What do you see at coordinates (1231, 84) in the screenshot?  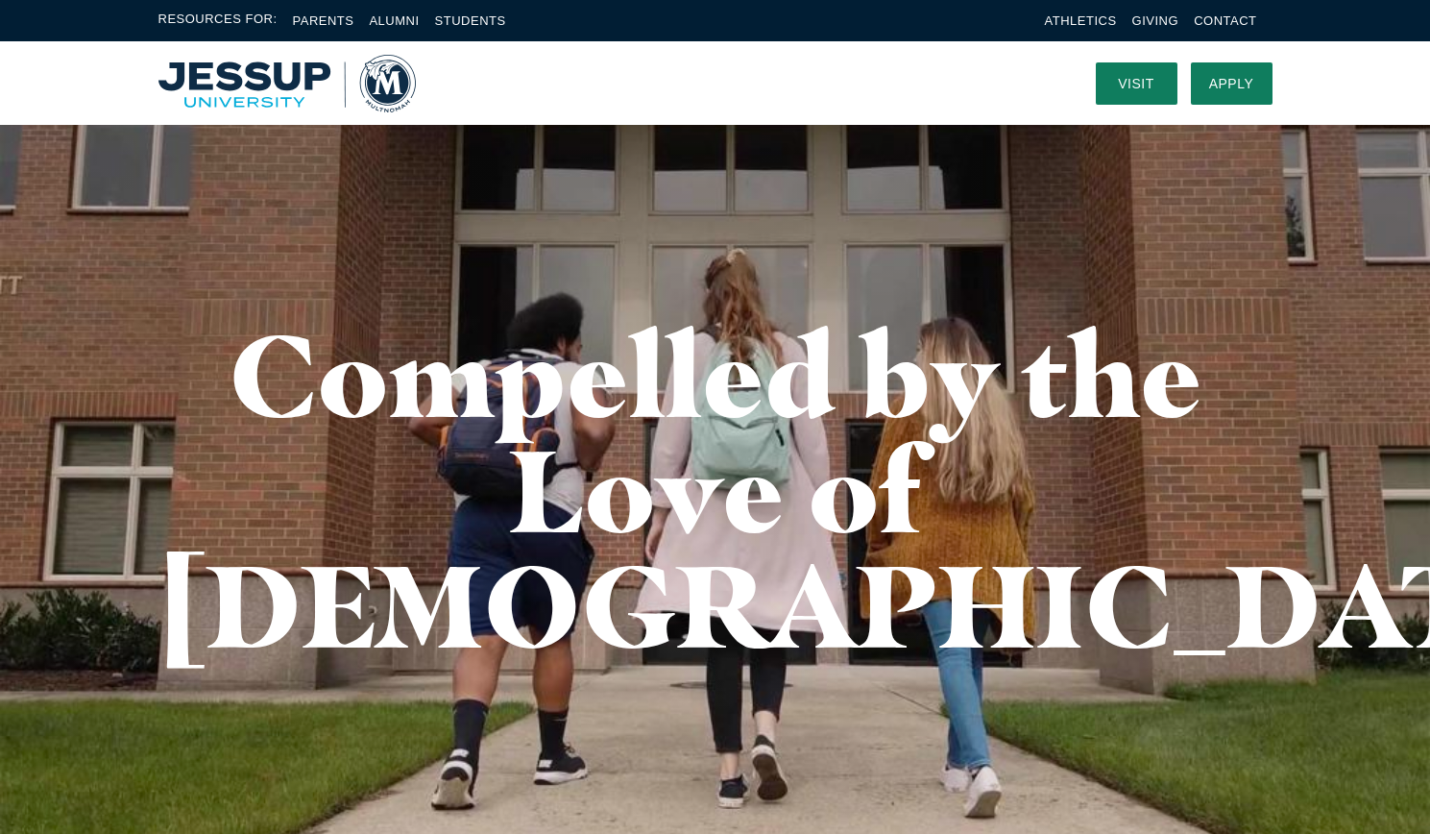 I see `a: Apply` at bounding box center [1231, 84].